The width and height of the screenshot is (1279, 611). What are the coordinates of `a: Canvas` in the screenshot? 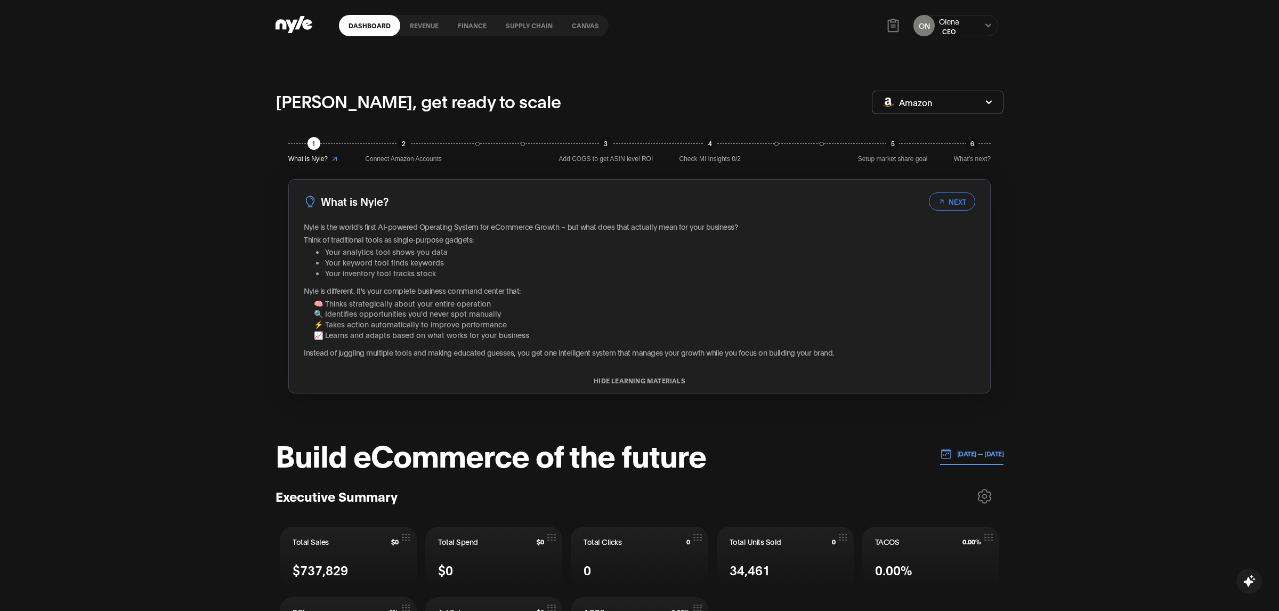 It's located at (585, 26).